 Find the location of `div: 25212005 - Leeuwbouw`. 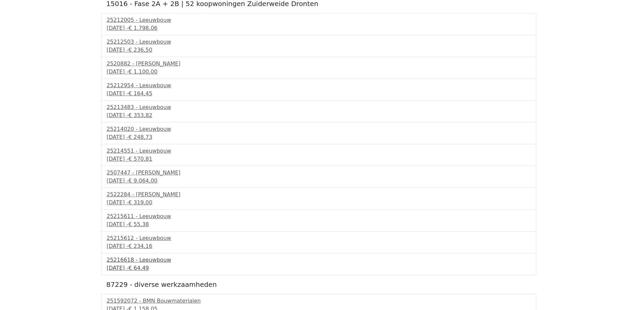

div: 25212005 - Leeuwbouw is located at coordinates (318, 20).